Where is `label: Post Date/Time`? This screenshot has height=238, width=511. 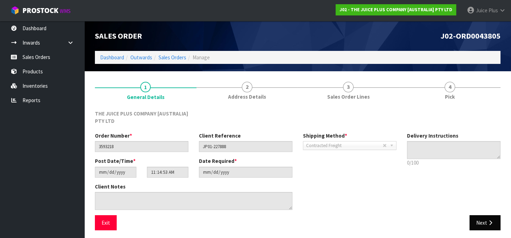
label: Post Date/Time is located at coordinates (115, 161).